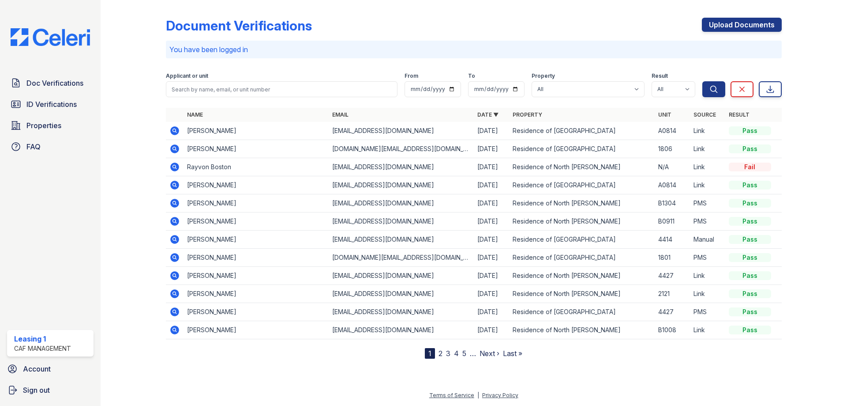 This screenshot has height=406, width=847. What do you see at coordinates (739, 114) in the screenshot?
I see `a: Result` at bounding box center [739, 114].